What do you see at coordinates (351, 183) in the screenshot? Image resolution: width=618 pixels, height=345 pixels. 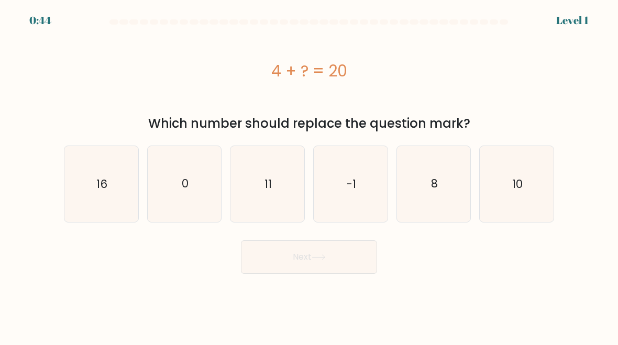 I see `text: -1` at bounding box center [351, 183].